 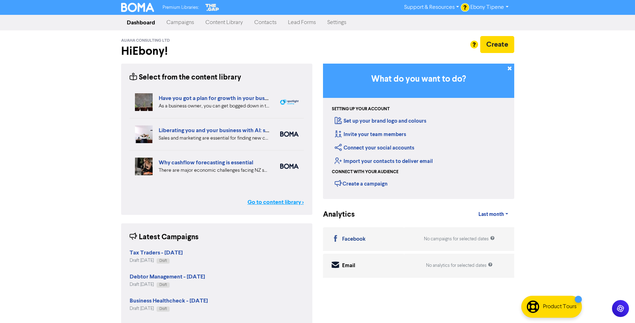 What do you see at coordinates (459, 266) in the screenshot?
I see `div: No analytics for selected dates` at bounding box center [459, 266].